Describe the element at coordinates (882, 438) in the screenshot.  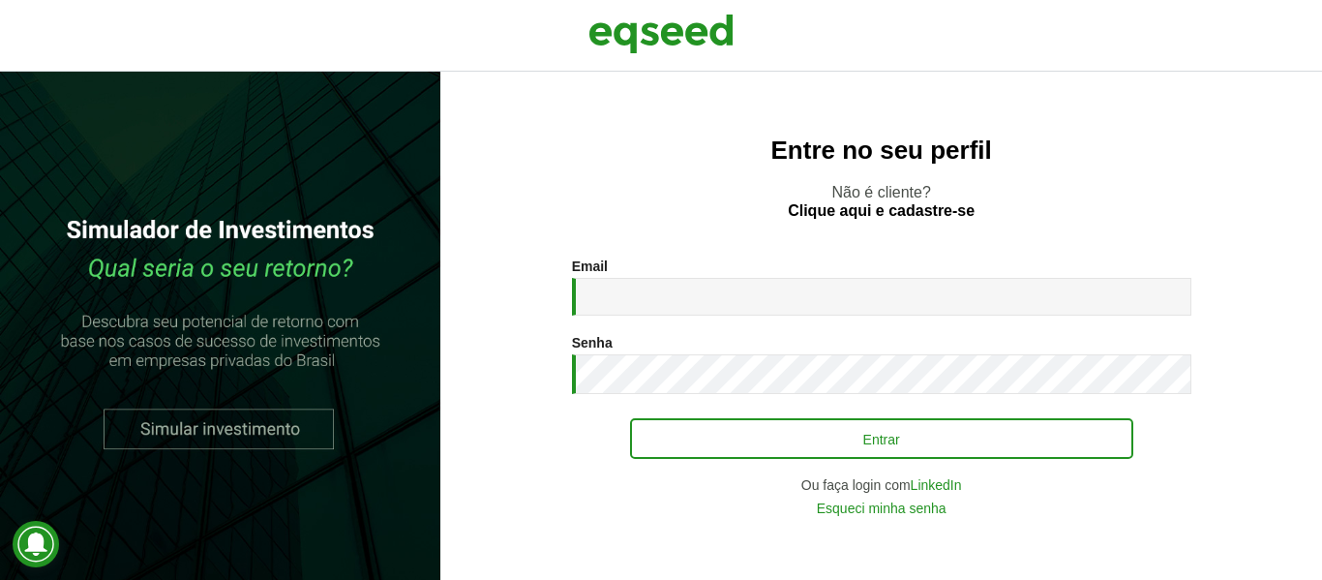
I see `button: Entrar` at that location.